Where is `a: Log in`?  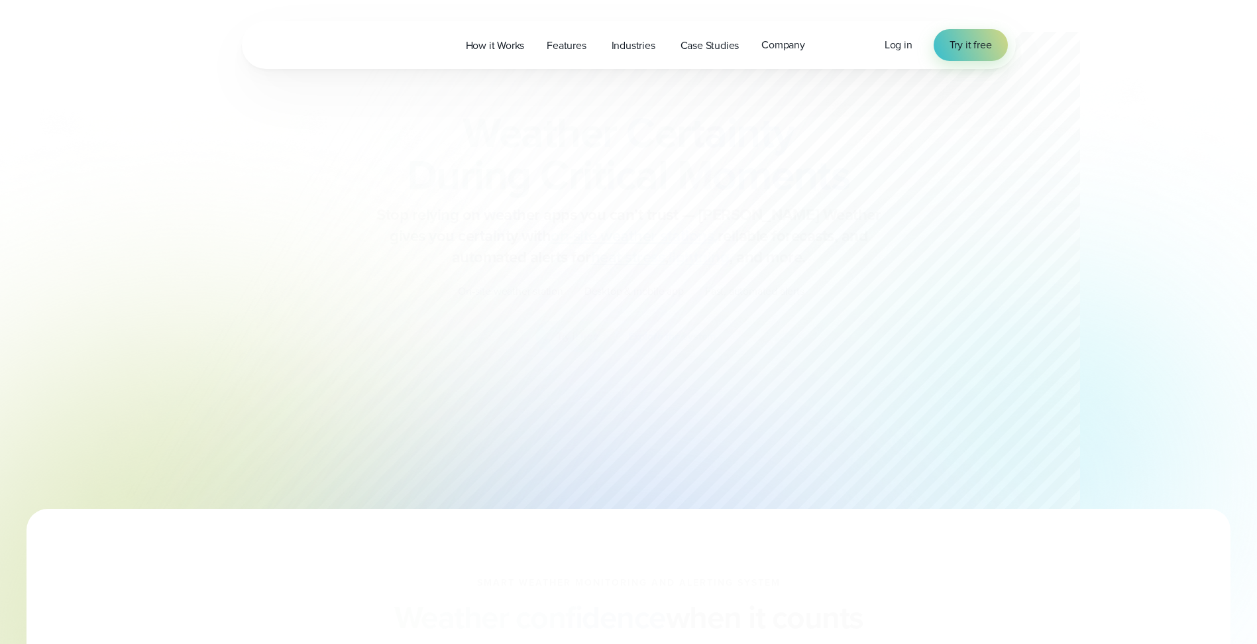
a: Log in is located at coordinates (898, 45).